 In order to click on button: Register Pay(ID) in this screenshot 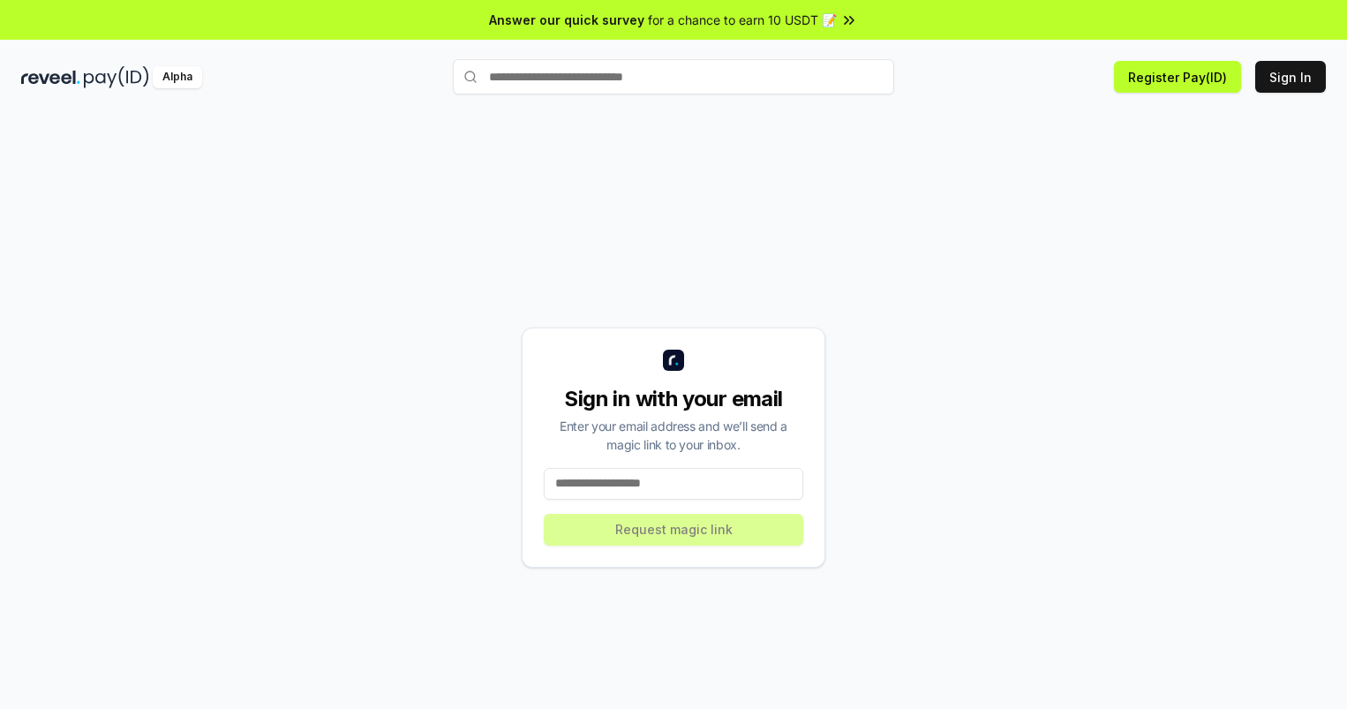, I will do `click(1177, 77)`.